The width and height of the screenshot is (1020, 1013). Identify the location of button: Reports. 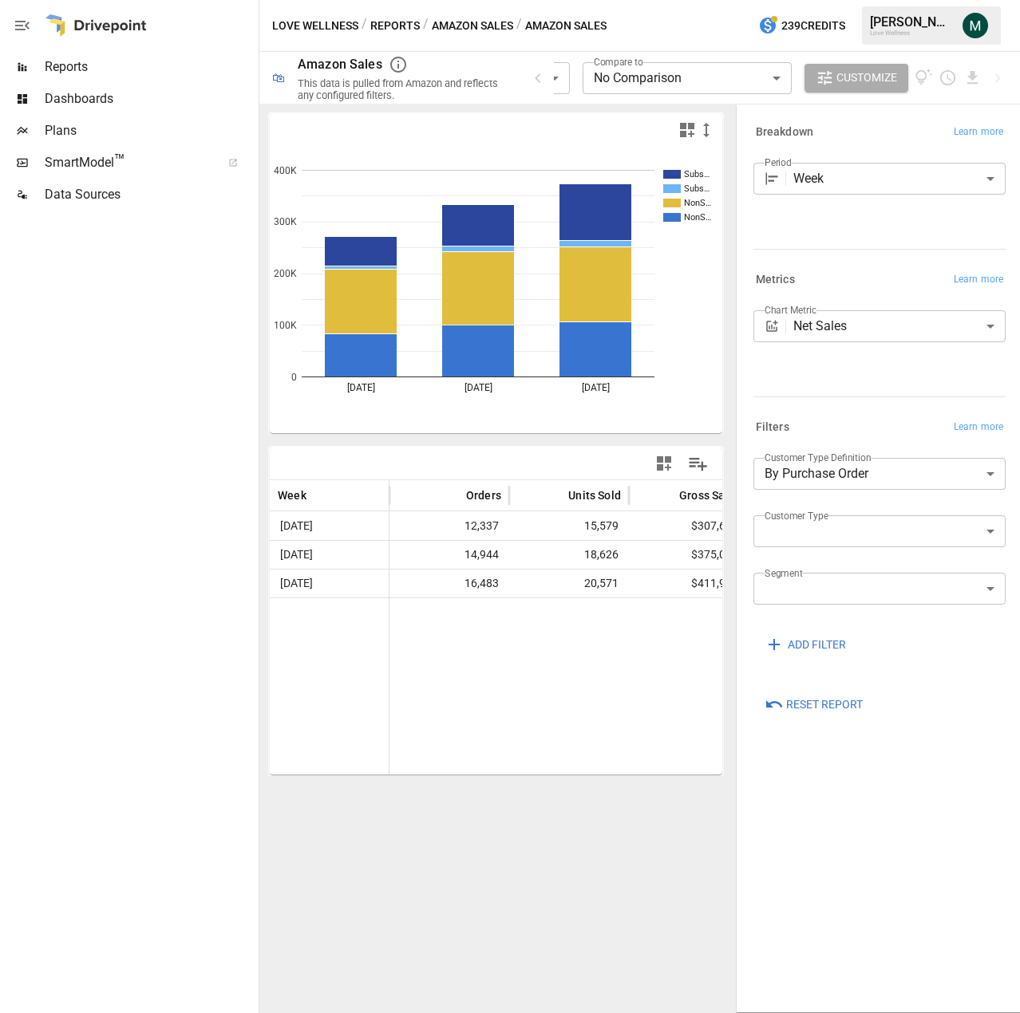
(395, 26).